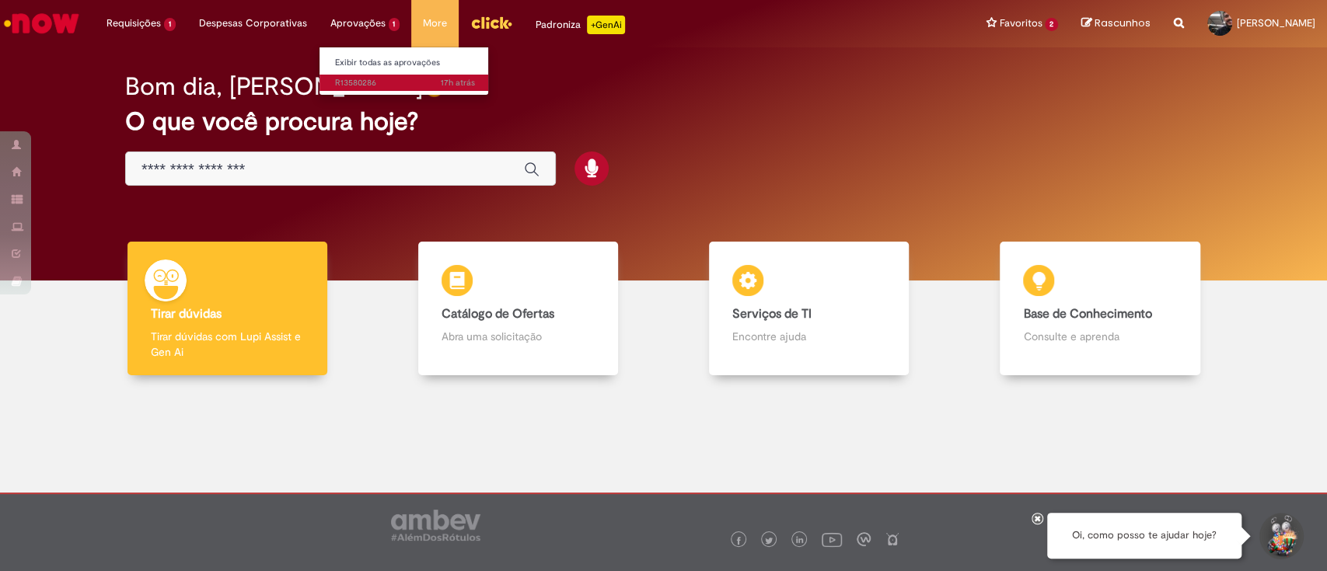 The height and width of the screenshot is (571, 1327). I want to click on img: logo_footer_linkedin.png, so click(800, 541).